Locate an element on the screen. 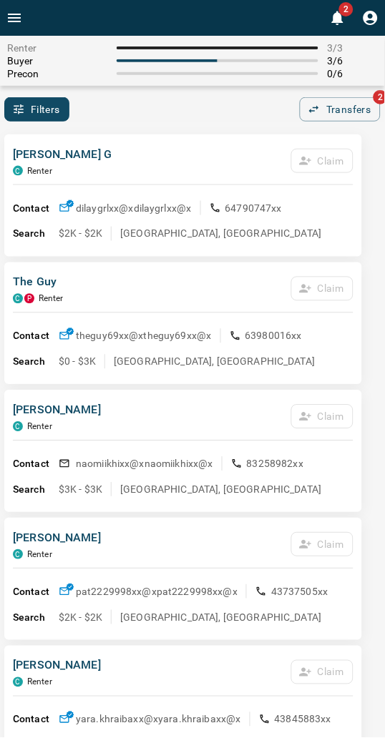 This screenshot has width=385, height=738. p: The Guy is located at coordinates (38, 283).